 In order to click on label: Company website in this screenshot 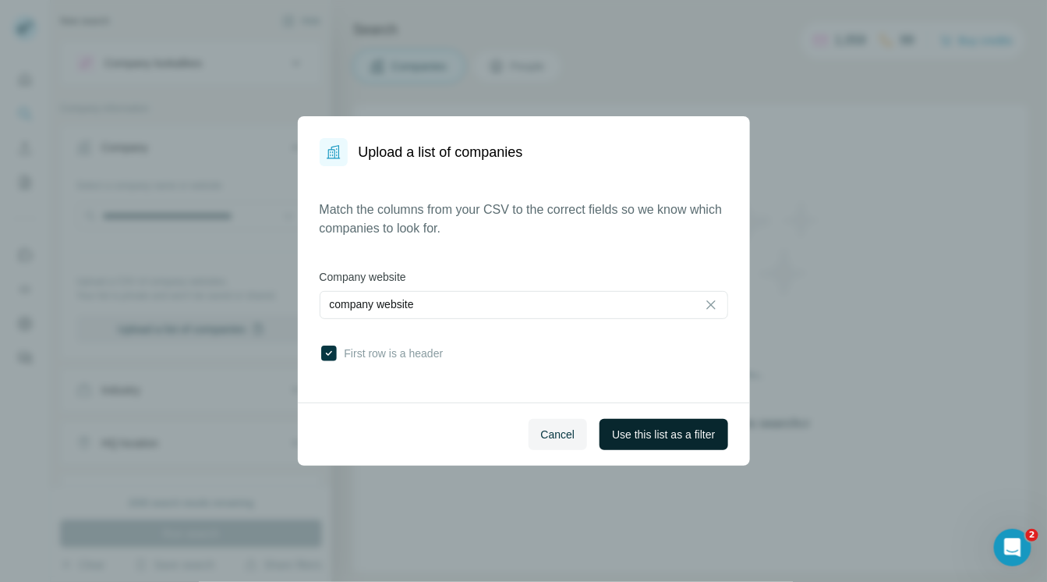, I will do `click(524, 277)`.